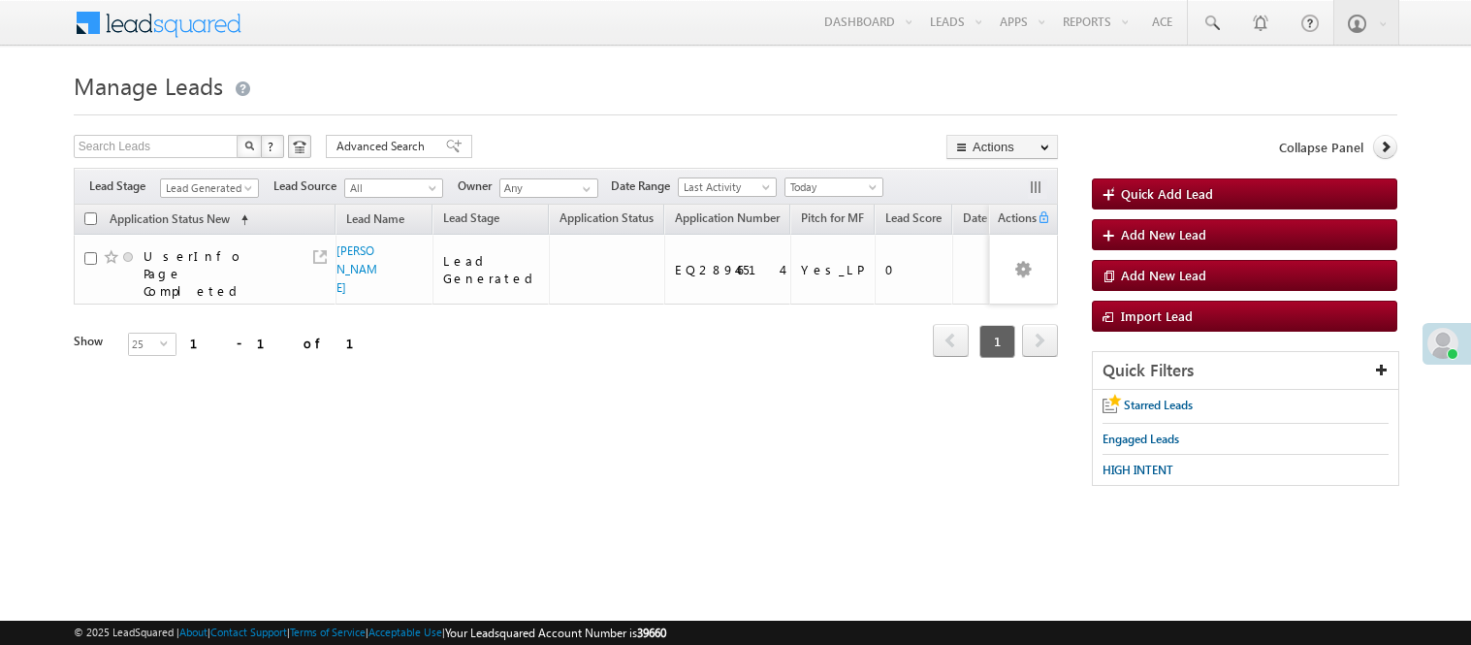 This screenshot has width=1471, height=645. What do you see at coordinates (995, 220) in the screenshot?
I see `a: Date of Birth` at bounding box center [995, 220].